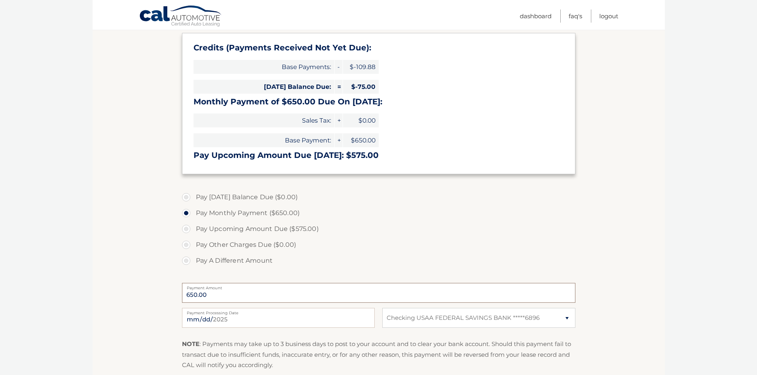 The image size is (757, 375). What do you see at coordinates (264, 67) in the screenshot?
I see `span: Base Payments:` at bounding box center [264, 67].